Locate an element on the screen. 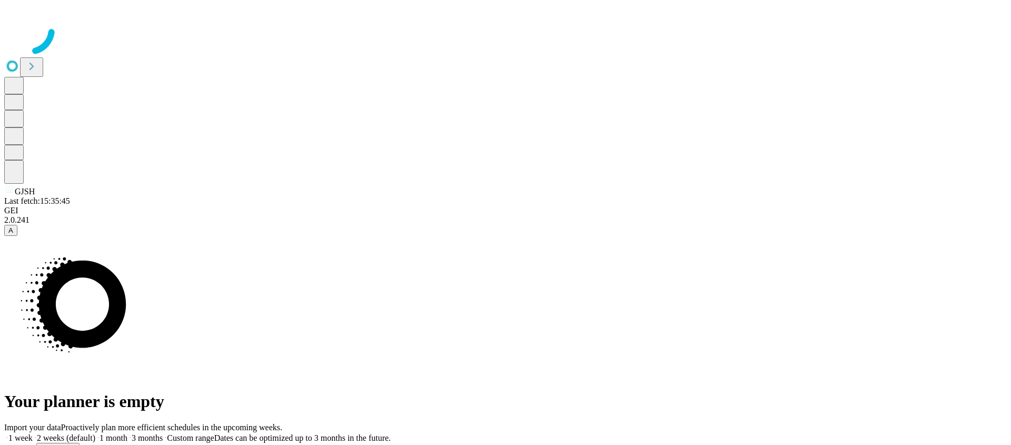 The height and width of the screenshot is (445, 1011). span: 1 month is located at coordinates (113, 437).